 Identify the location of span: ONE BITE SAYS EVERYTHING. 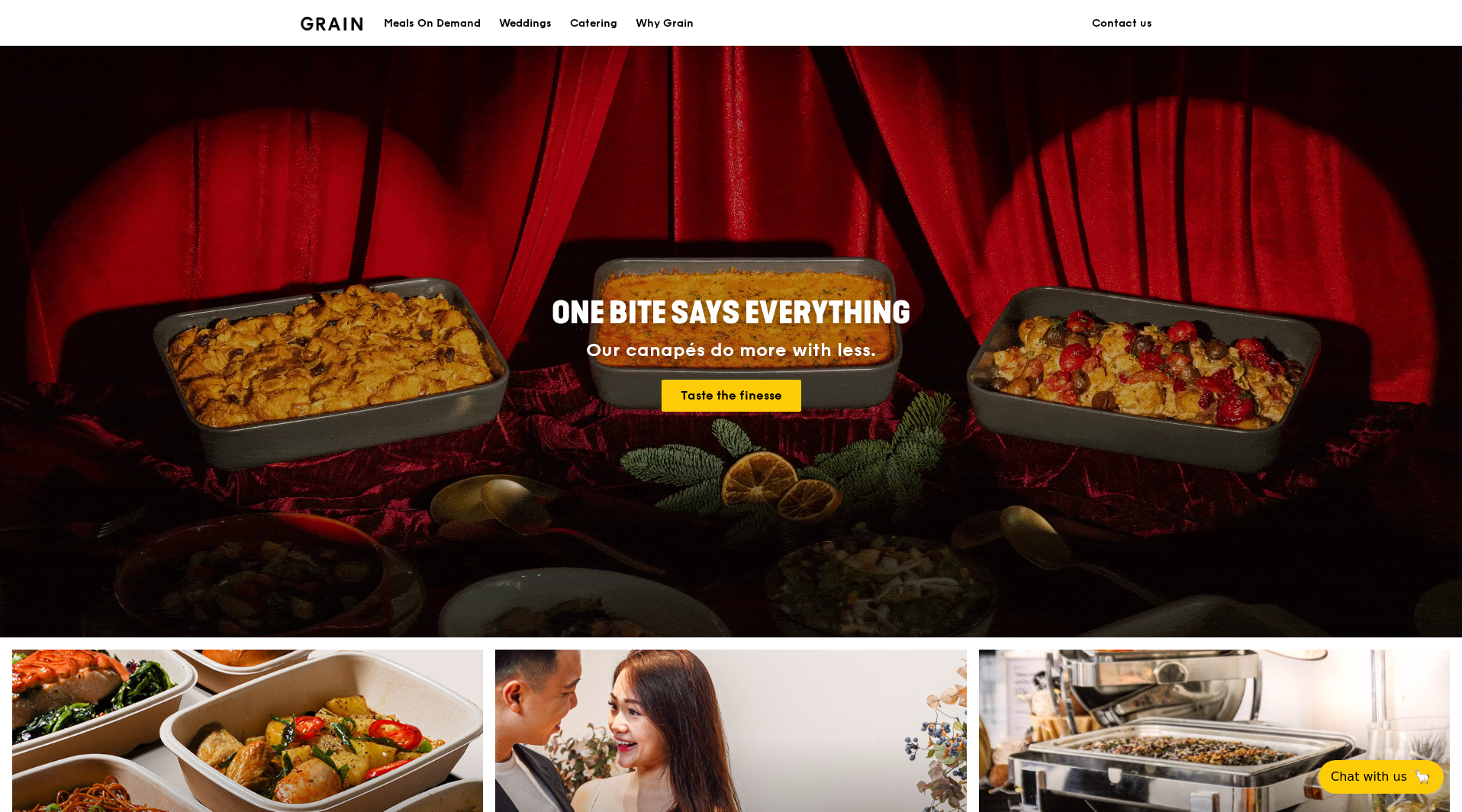
(731, 313).